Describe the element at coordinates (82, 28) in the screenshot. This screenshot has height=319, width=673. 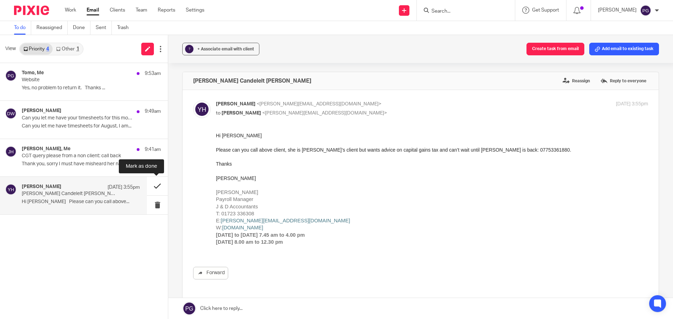
I see `a: Done` at that location.